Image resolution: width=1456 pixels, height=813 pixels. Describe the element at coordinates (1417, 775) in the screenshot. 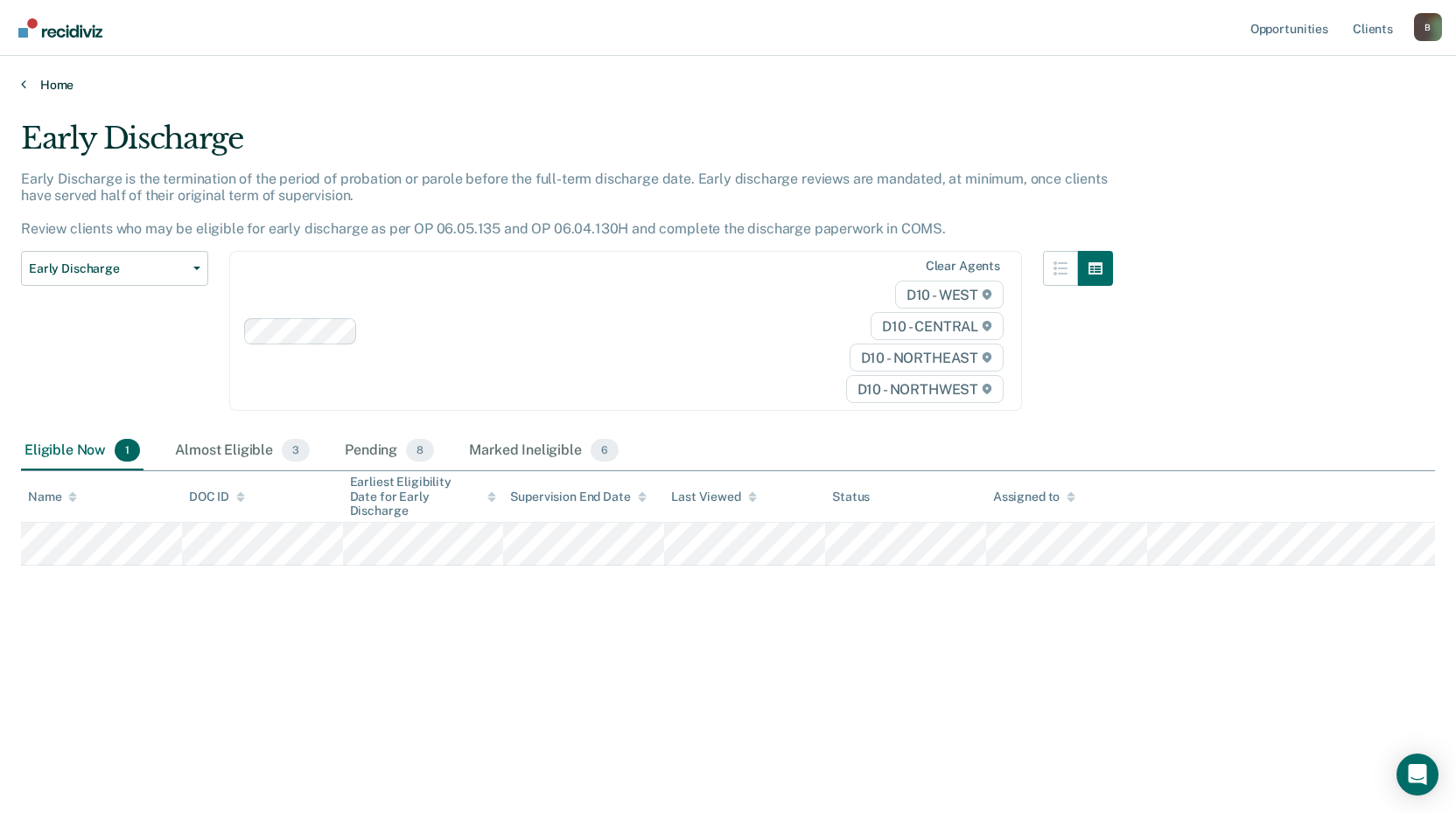

I see `div: Open Intercom Messenger` at that location.